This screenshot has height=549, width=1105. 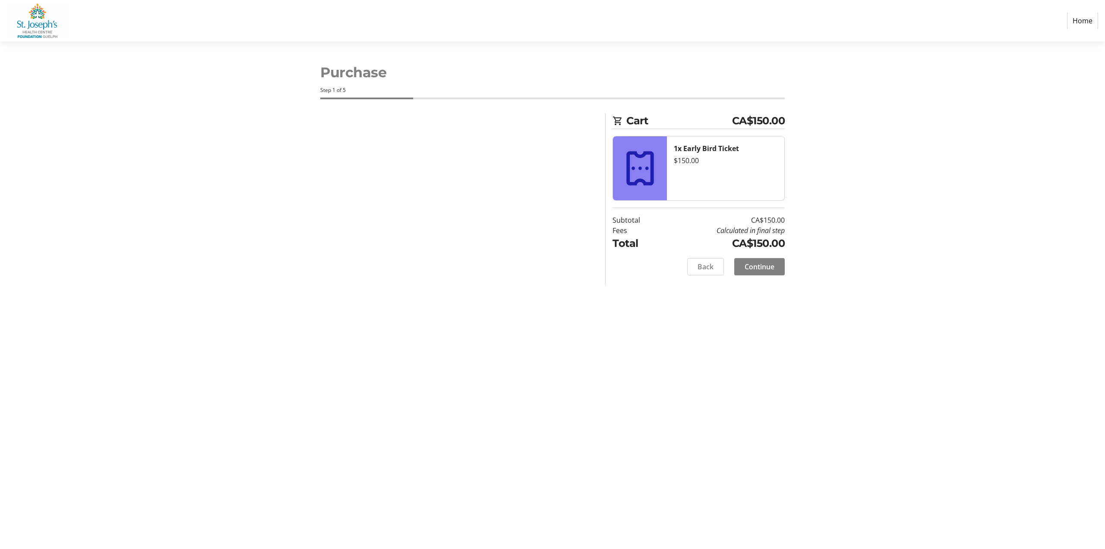 What do you see at coordinates (38, 21) in the screenshot?
I see `img: St. Joseph's Health Centre Foundation Guelph's Logo` at bounding box center [38, 21].